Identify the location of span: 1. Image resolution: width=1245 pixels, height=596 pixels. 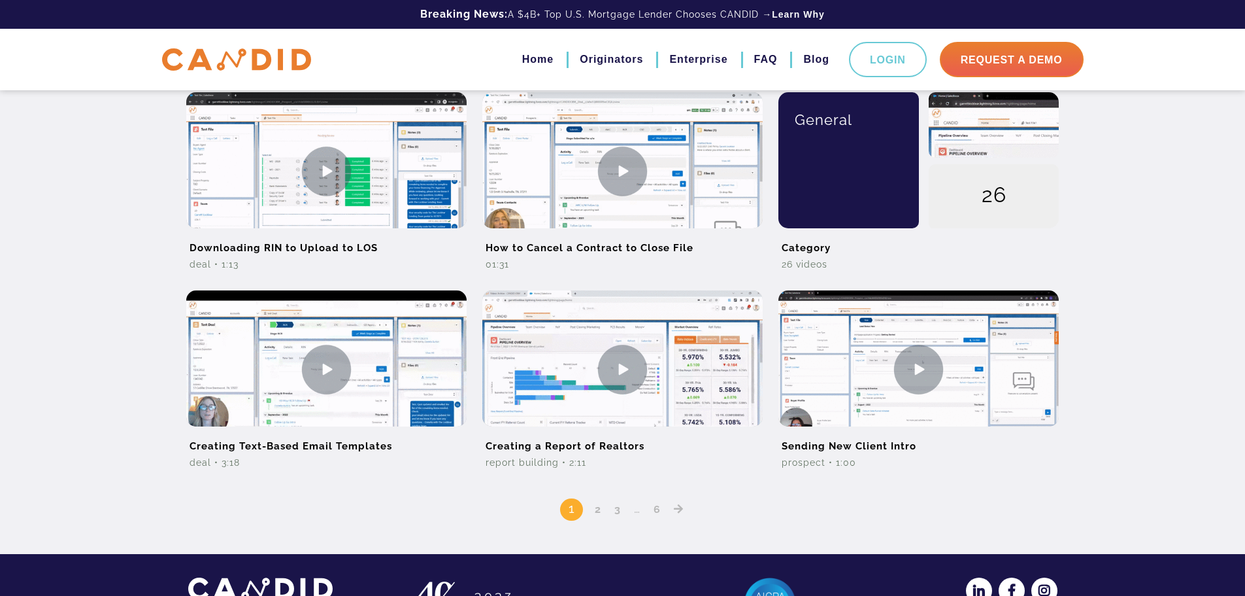
(571, 509).